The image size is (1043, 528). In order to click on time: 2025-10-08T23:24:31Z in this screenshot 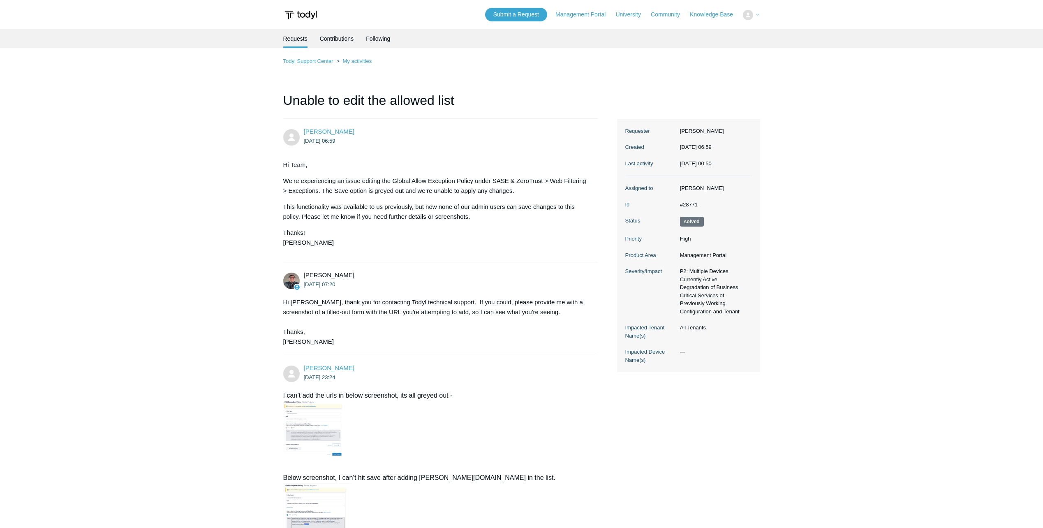, I will do `click(319, 377)`.